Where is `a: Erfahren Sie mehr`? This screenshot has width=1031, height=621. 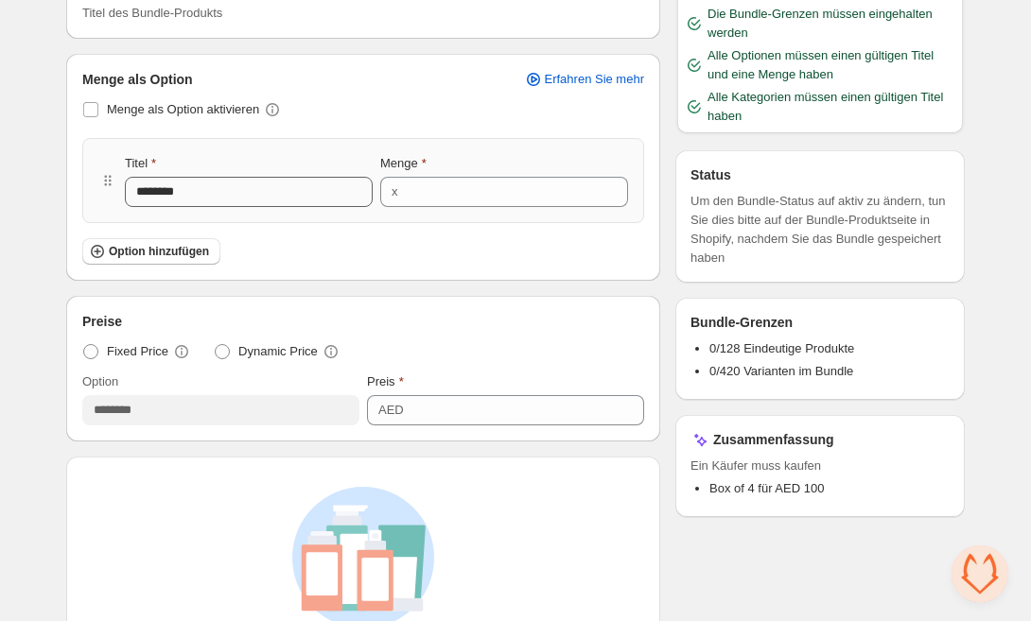 a: Erfahren Sie mehr is located at coordinates (584, 79).